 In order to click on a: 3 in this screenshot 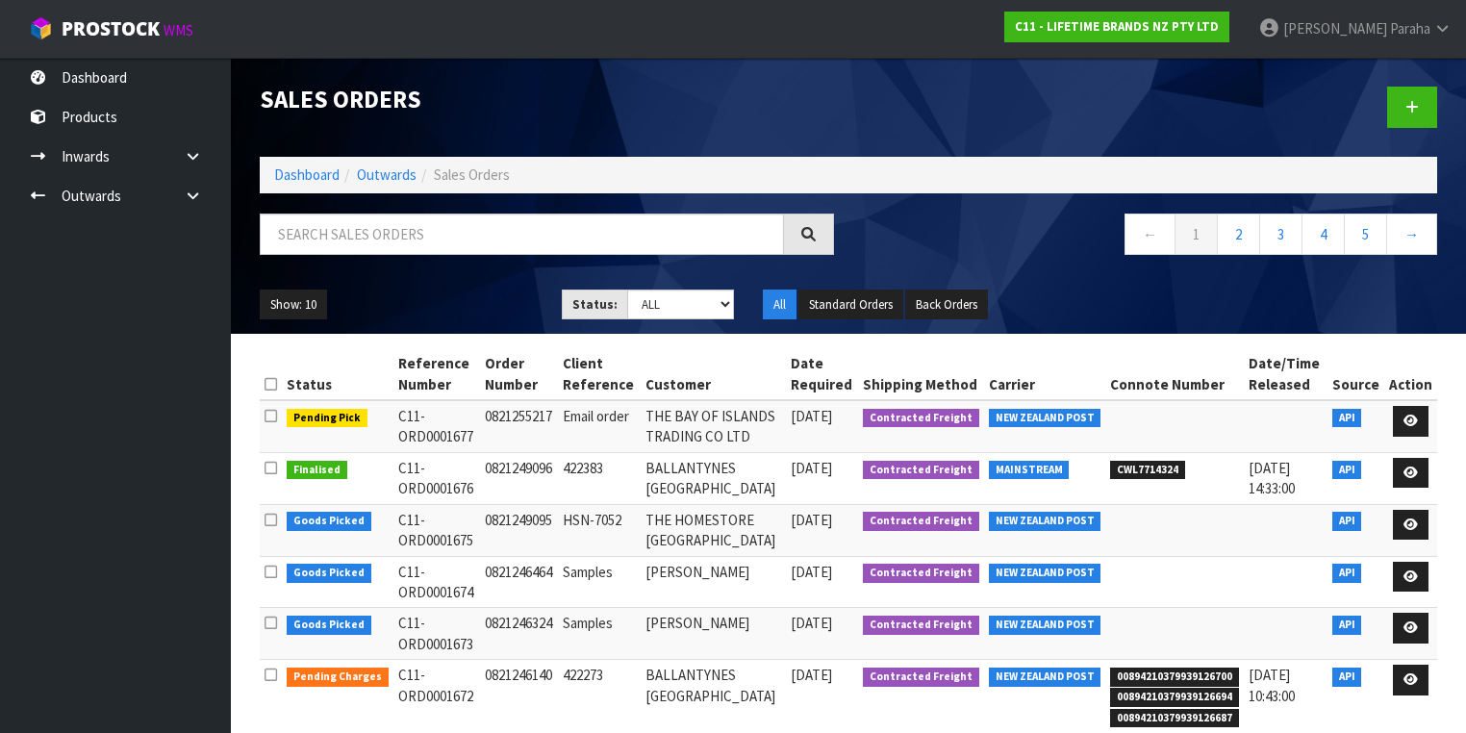, I will do `click(1281, 234)`.